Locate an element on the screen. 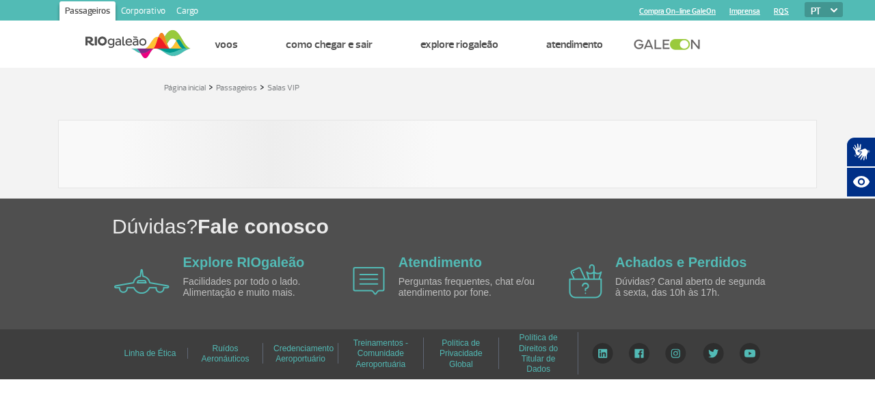  a: Política de Privacidade Global is located at coordinates (461, 353).